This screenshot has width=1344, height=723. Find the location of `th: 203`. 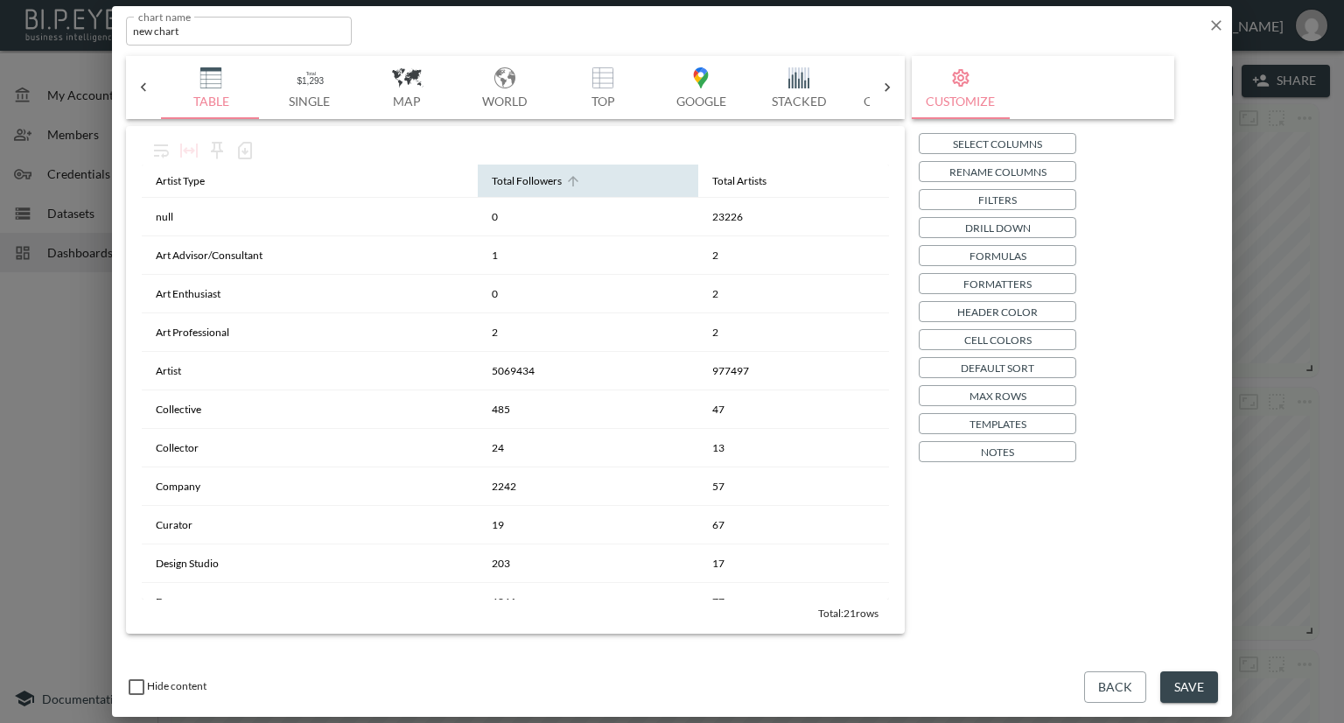

th: 203 is located at coordinates (588, 564).